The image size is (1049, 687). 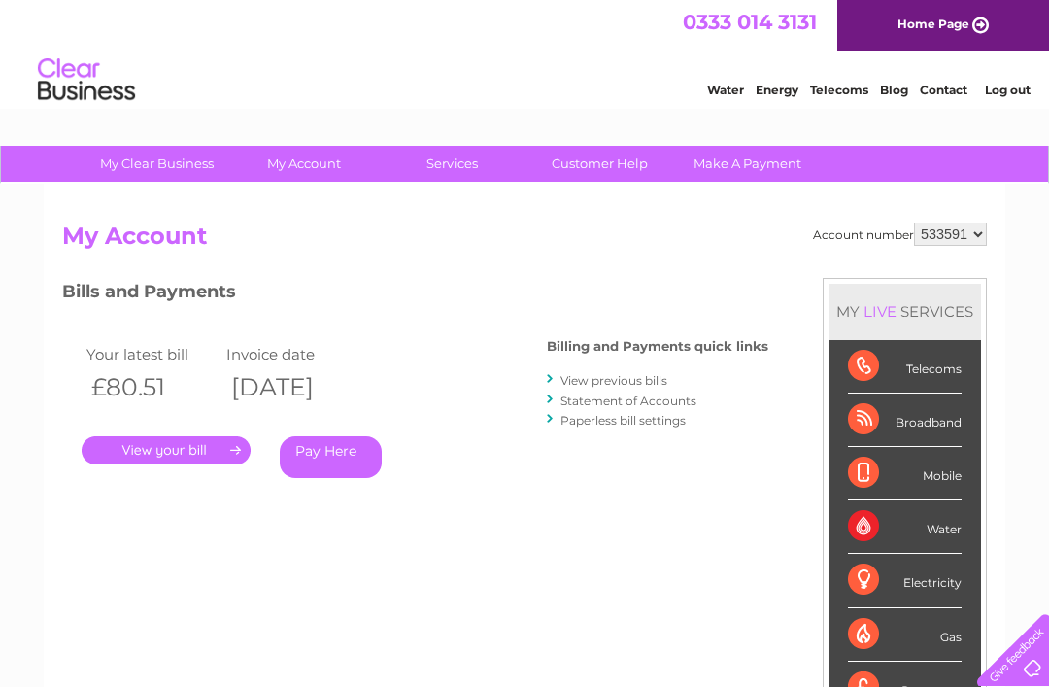 What do you see at coordinates (750, 21) in the screenshot?
I see `a: 0333 014 3131` at bounding box center [750, 21].